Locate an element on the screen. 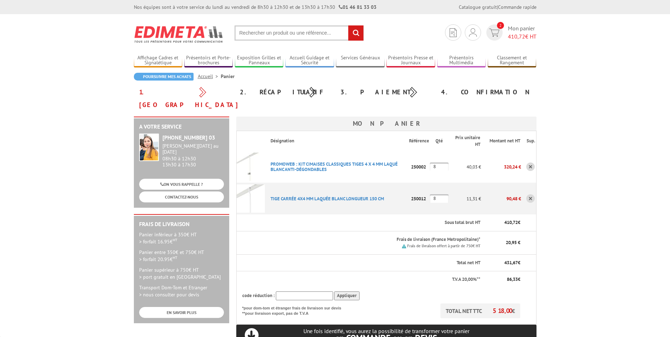  p: 250002 is located at coordinates (419, 167).